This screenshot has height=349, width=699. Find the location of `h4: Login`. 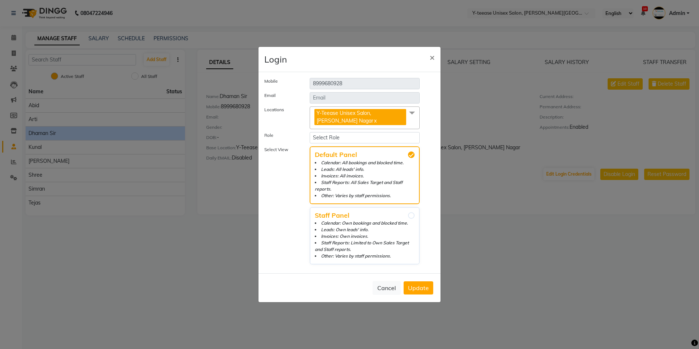

h4: Login is located at coordinates (276, 59).